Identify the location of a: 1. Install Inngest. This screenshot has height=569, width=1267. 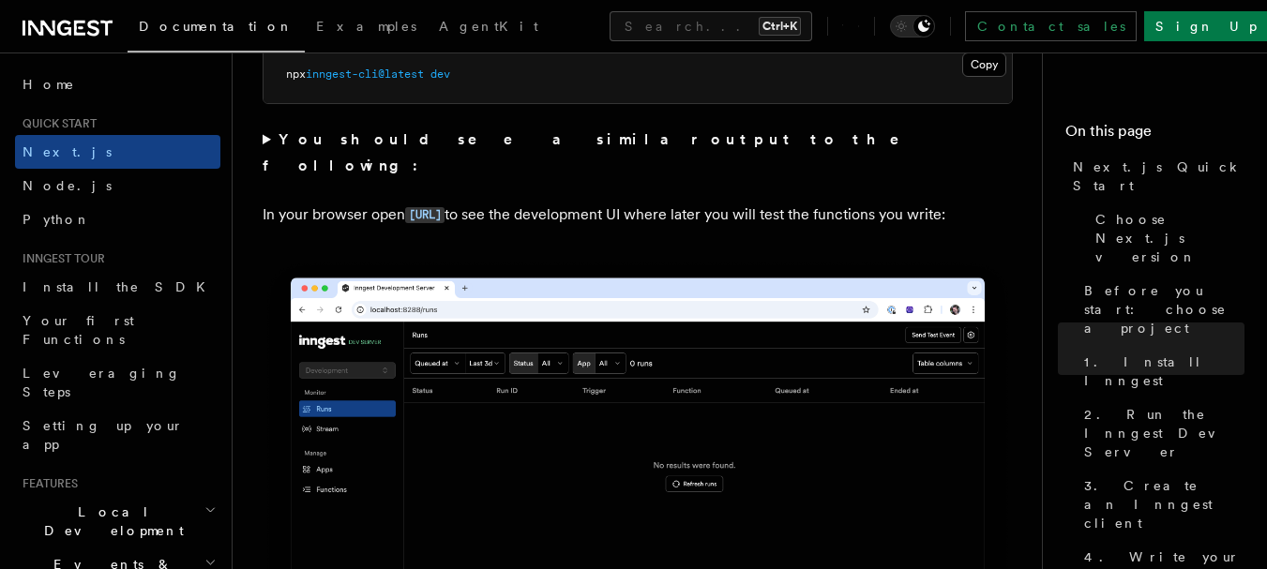
(1160, 371).